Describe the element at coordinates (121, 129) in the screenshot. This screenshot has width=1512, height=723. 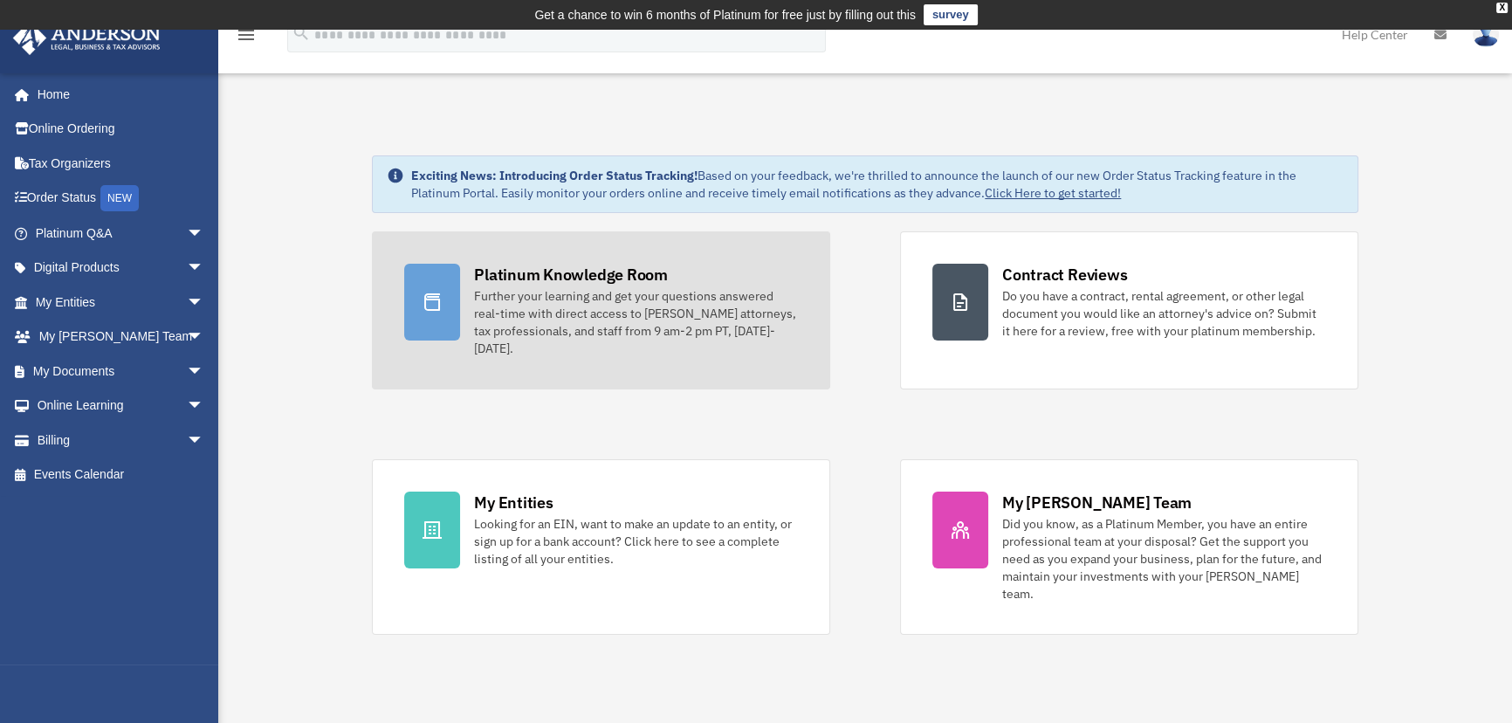
I see `a: Online Ordering` at that location.